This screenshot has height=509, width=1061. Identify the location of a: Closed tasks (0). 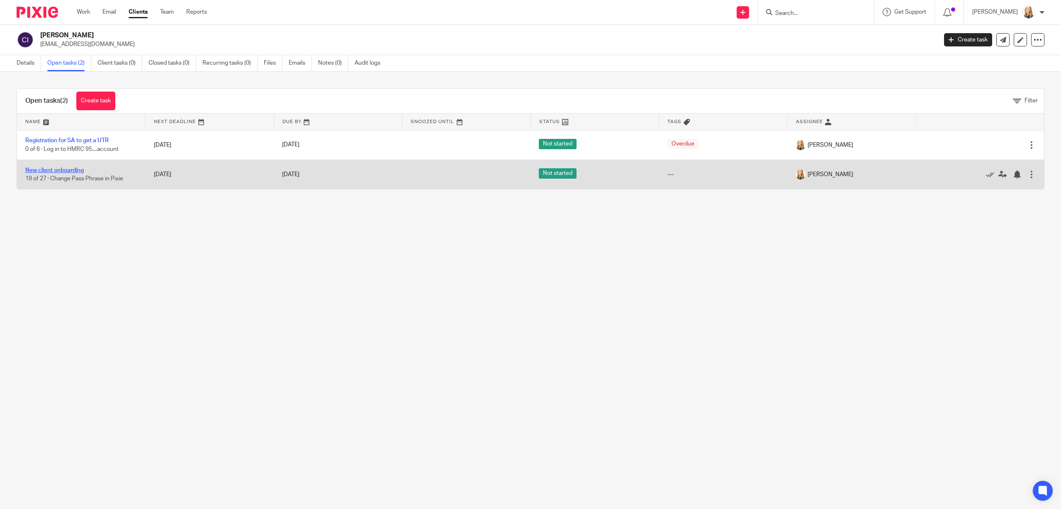
(172, 63).